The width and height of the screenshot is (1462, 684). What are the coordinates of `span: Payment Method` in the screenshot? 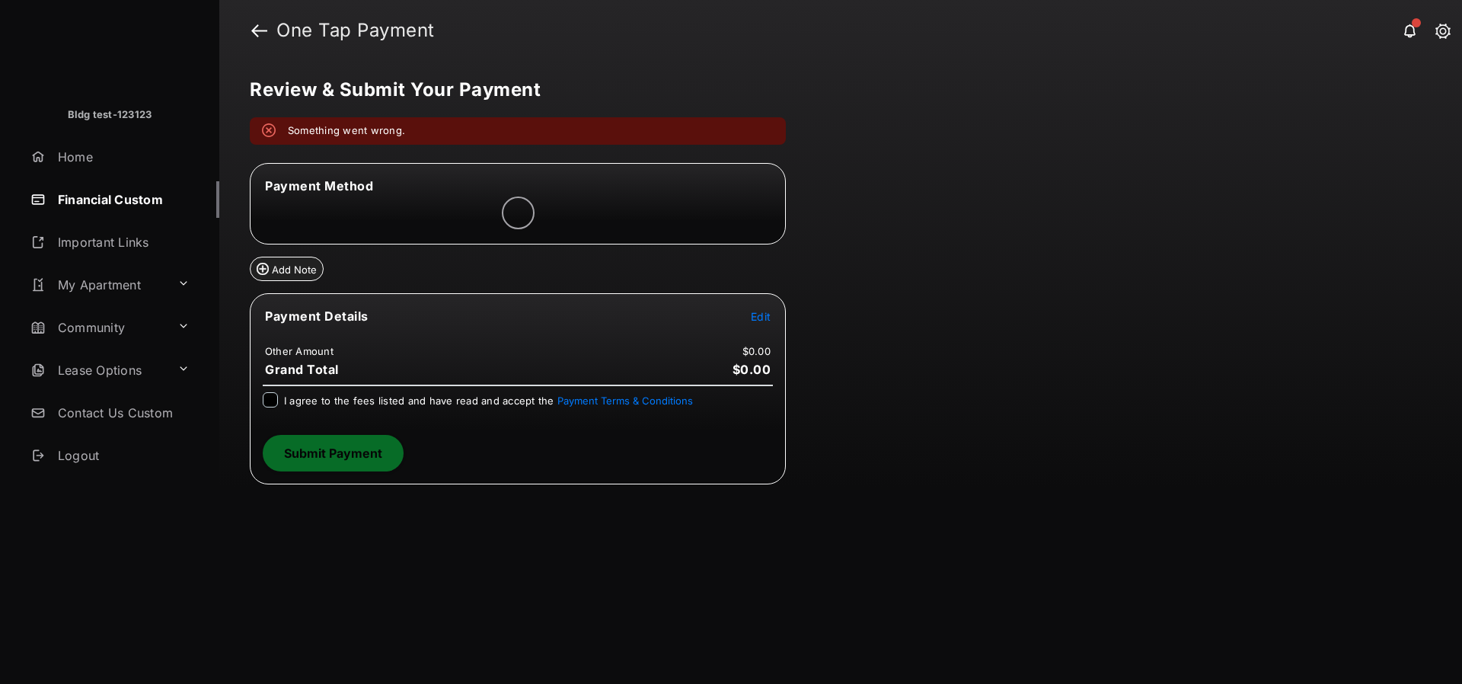 It's located at (319, 186).